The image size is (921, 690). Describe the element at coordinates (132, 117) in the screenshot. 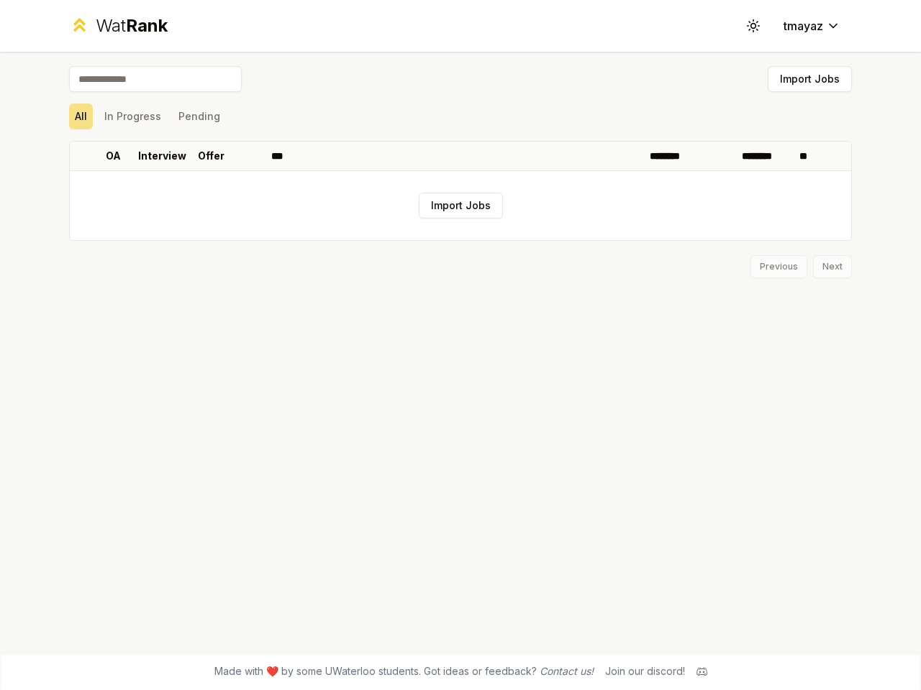

I see `button: In Progress` at that location.